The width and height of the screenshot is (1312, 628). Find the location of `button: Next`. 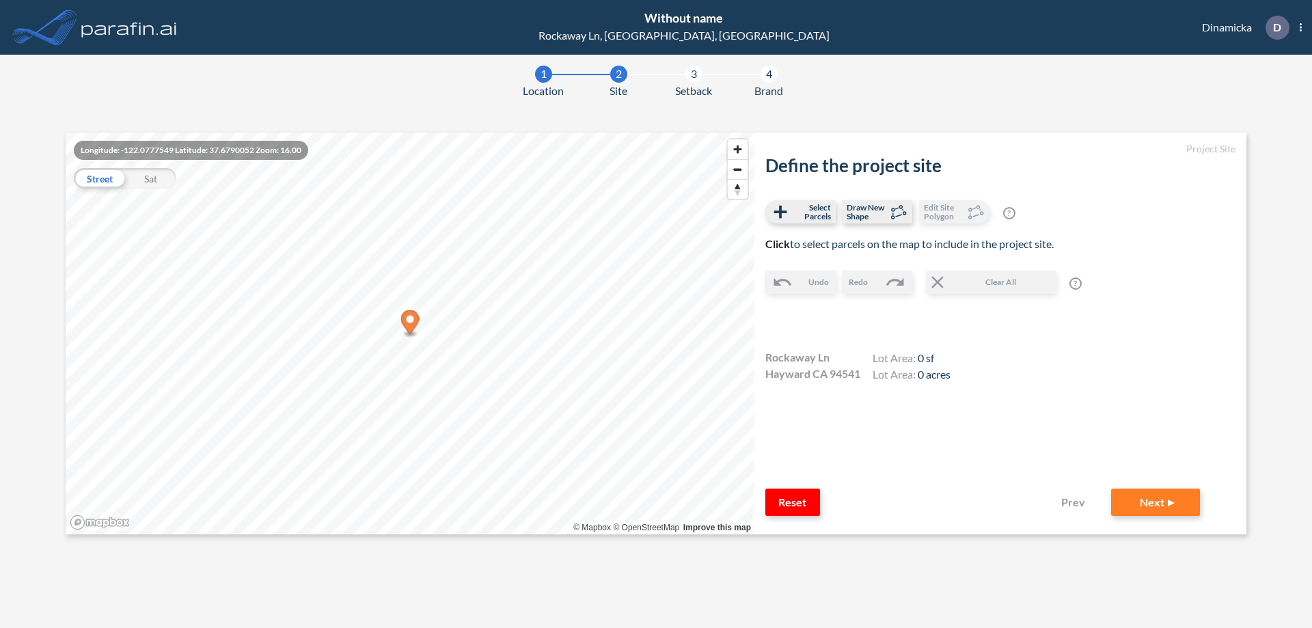

button: Next is located at coordinates (1156, 502).